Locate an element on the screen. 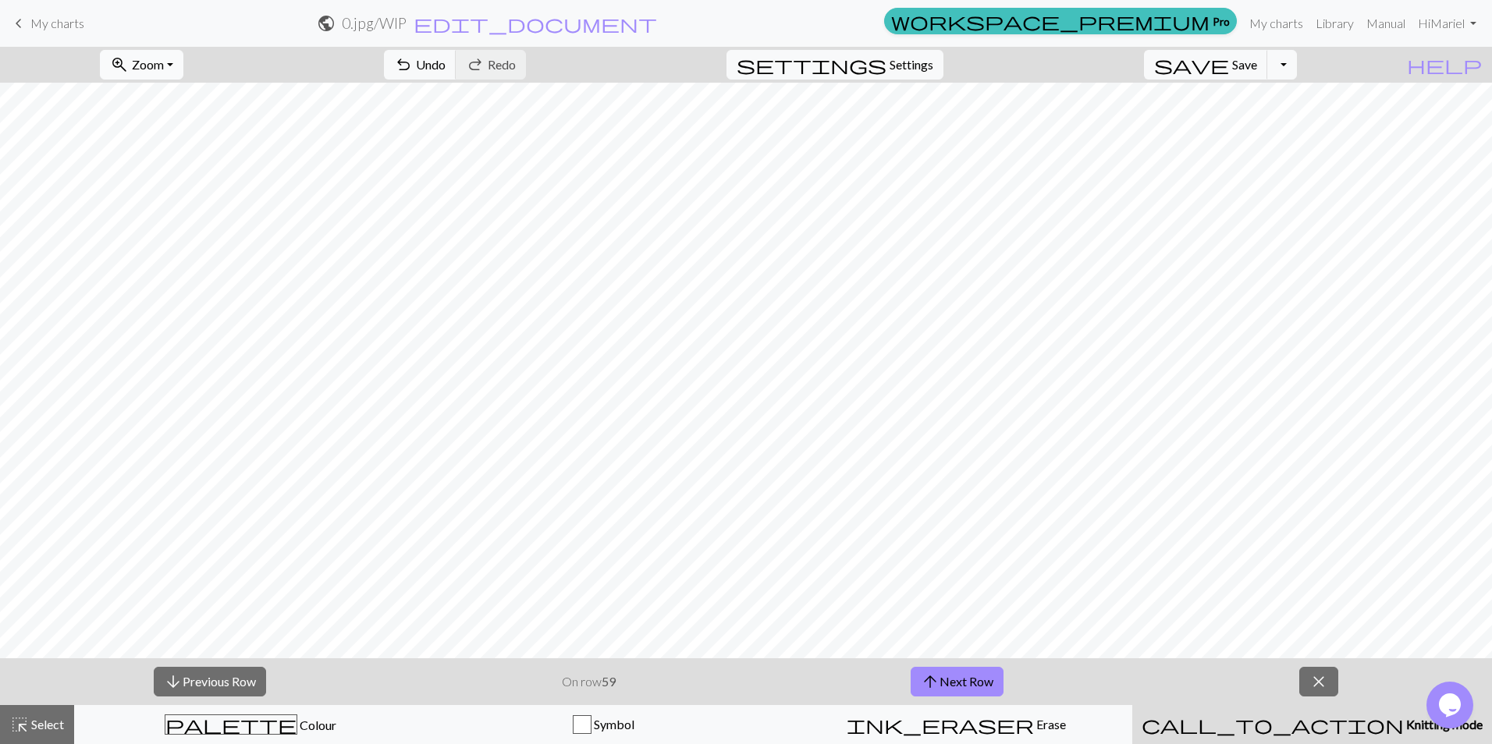 This screenshot has width=1492, height=744. span: Knitting mode is located at coordinates (1443, 724).